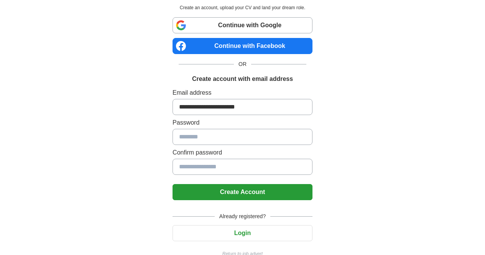 This screenshot has height=255, width=485. Describe the element at coordinates (242, 233) in the screenshot. I see `button: Login` at that location.